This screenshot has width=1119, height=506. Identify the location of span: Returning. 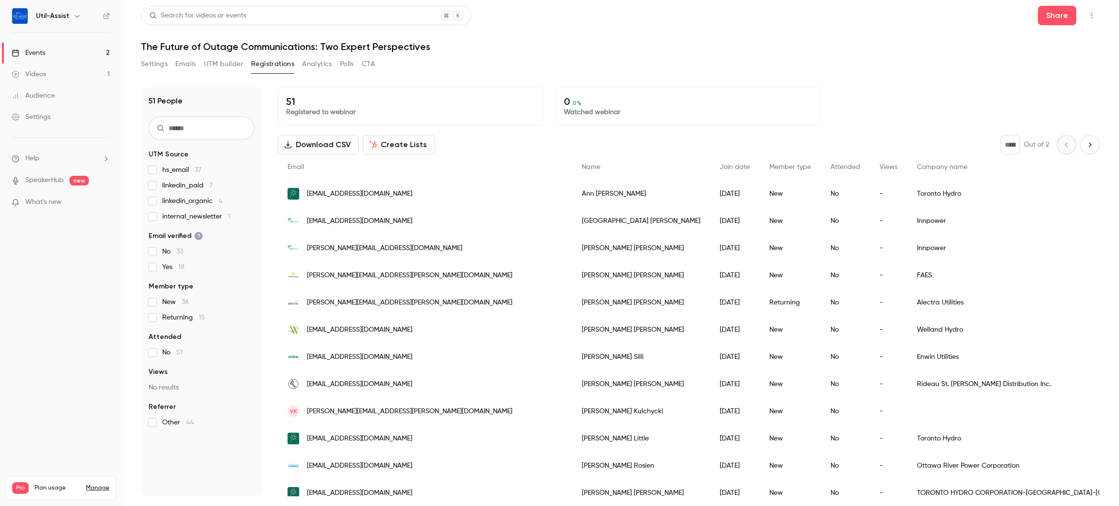
(184, 318).